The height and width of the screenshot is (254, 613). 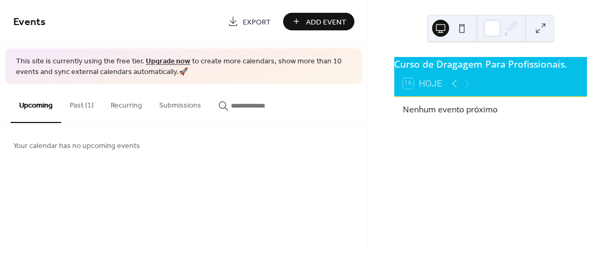 I want to click on button: Recurring, so click(x=126, y=103).